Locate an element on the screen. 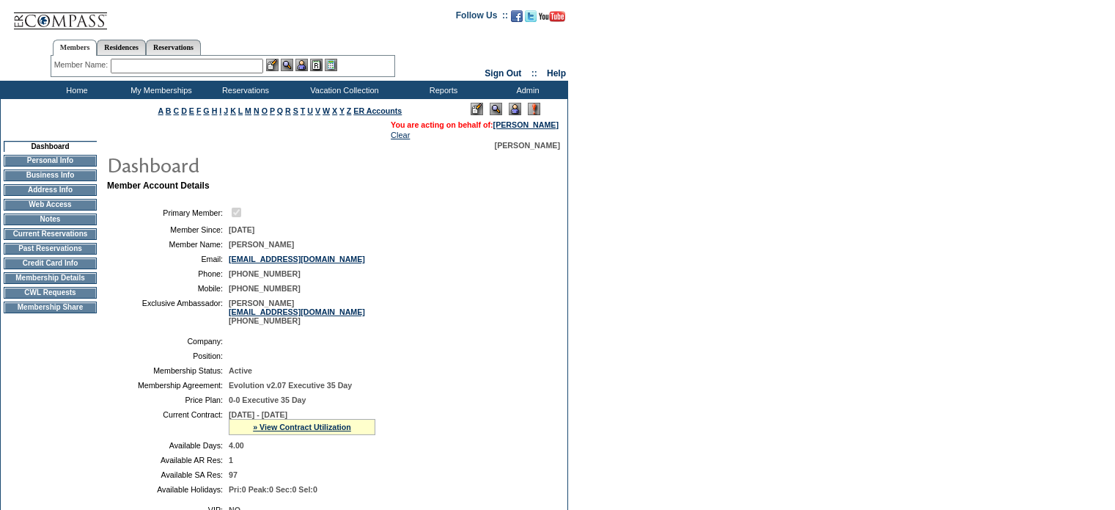  a: A is located at coordinates (161, 111).